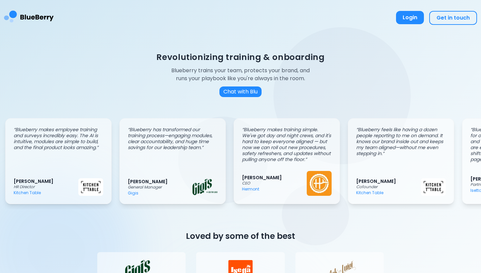 The image size is (481, 273). Describe the element at coordinates (160, 193) in the screenshot. I see `p: Gigis` at that location.